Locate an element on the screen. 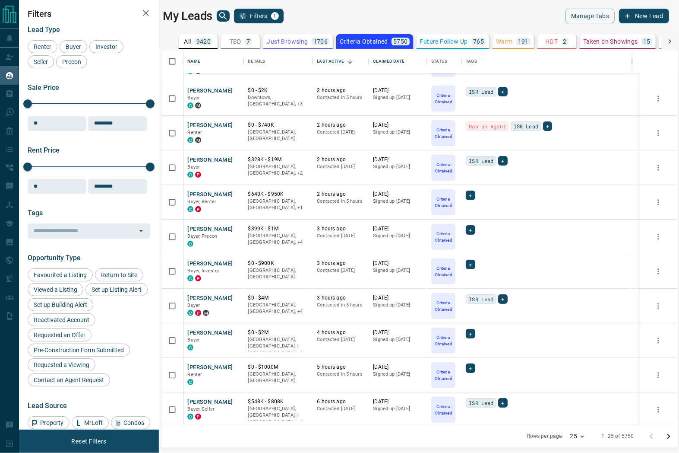 This screenshot has height=453, width=679. p: Just Browsing is located at coordinates (287, 41).